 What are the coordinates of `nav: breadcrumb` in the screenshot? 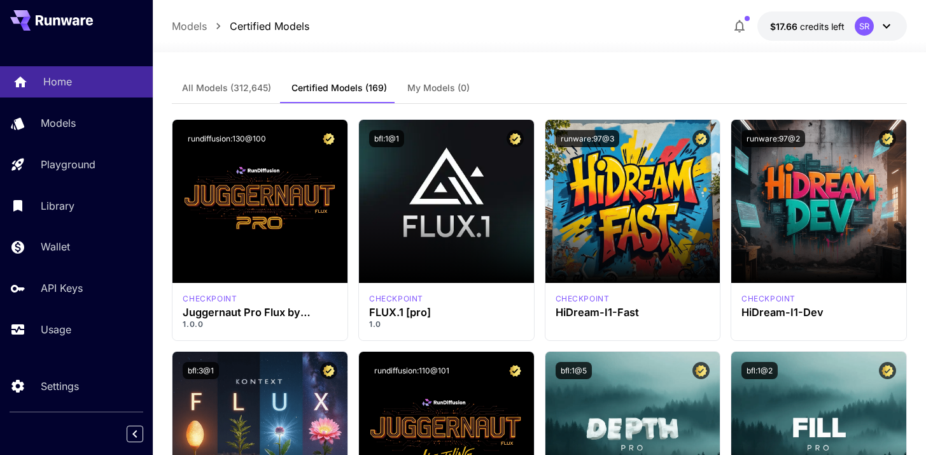 It's located at (241, 26).